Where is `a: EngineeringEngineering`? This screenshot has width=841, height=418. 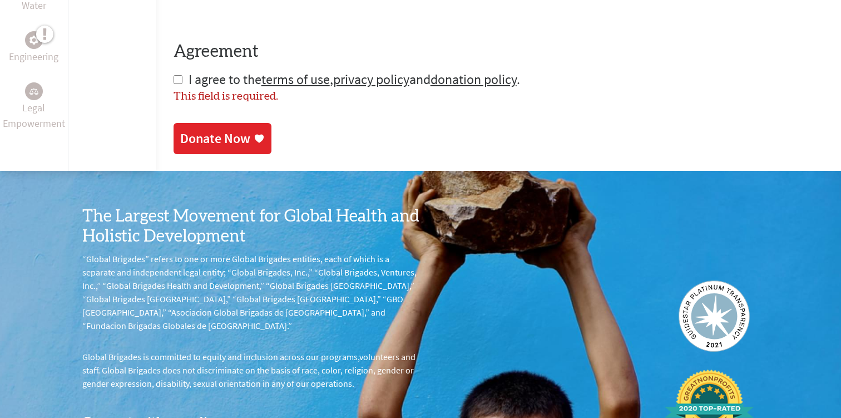 a: EngineeringEngineering is located at coordinates (33, 48).